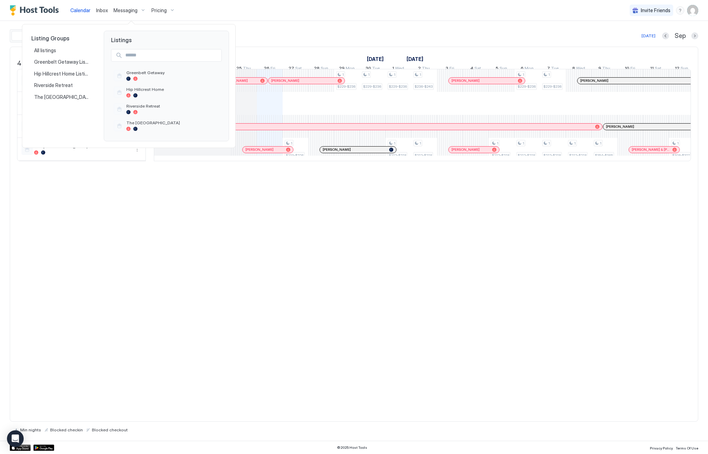 The image size is (708, 454). I want to click on span: All listings, so click(46, 51).